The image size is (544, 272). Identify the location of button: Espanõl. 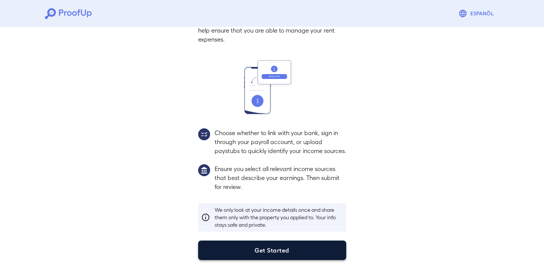
(477, 13).